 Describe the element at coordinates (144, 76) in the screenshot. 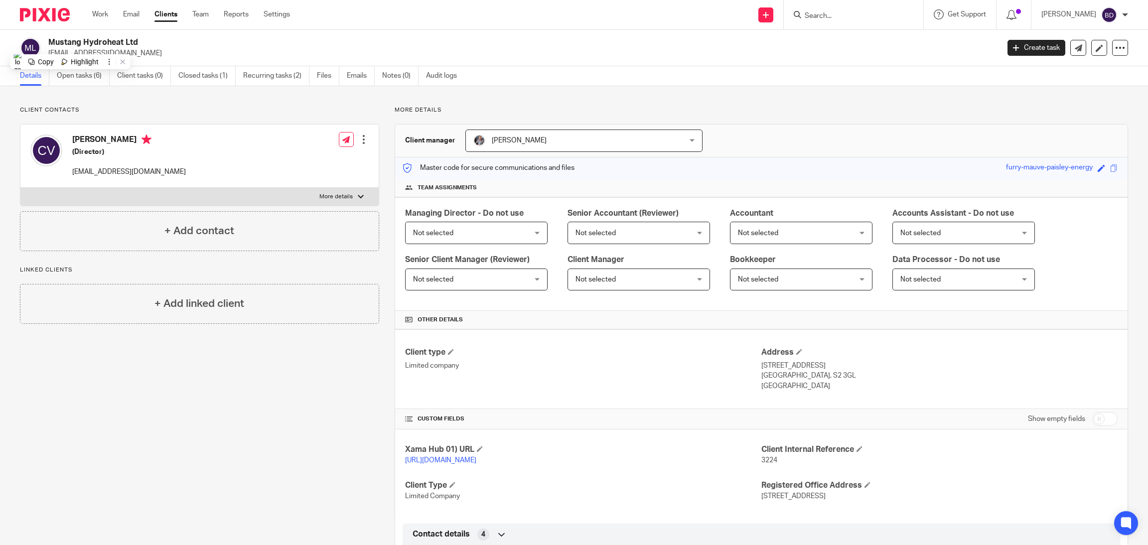

I see `a: Client tasks (0)` at that location.